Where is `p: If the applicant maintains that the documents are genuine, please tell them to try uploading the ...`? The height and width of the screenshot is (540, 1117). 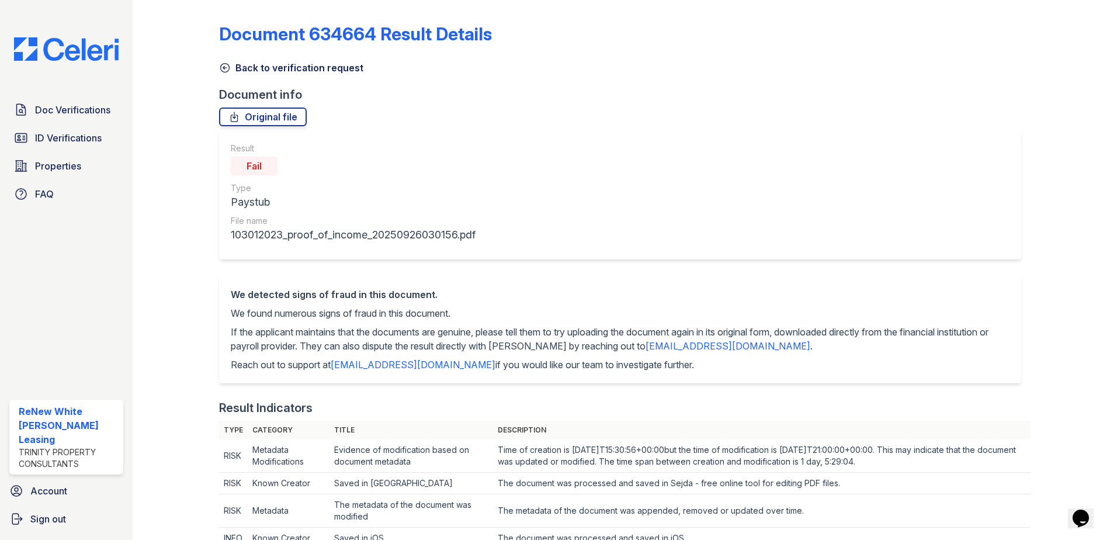
p: If the applicant maintains that the documents are genuine, please tell them to try uploading the ... is located at coordinates (620, 339).